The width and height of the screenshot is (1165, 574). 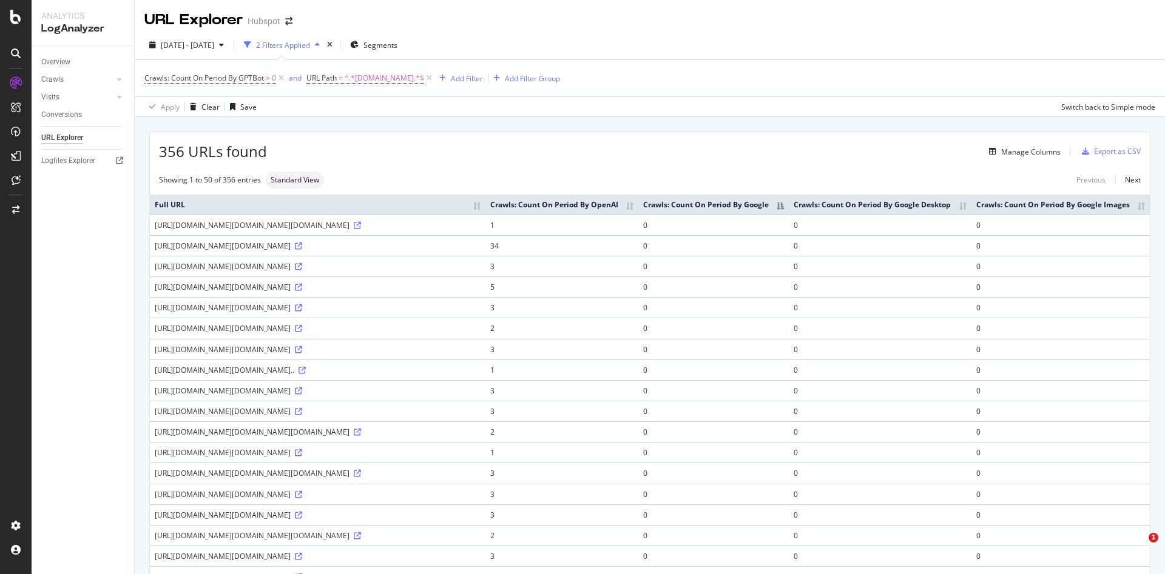 What do you see at coordinates (1128, 180) in the screenshot?
I see `a: Next` at bounding box center [1128, 180].